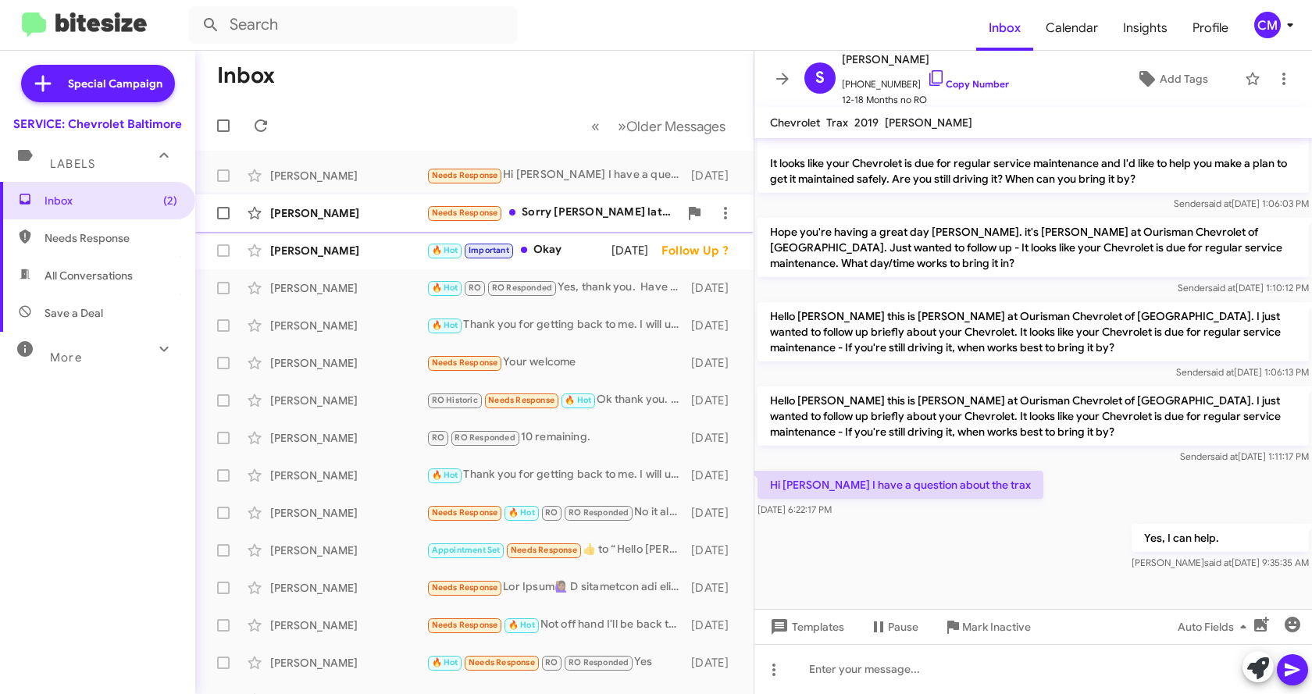 Image resolution: width=1312 pixels, height=694 pixels. What do you see at coordinates (795, 123) in the screenshot?
I see `span: Chevrolet` at bounding box center [795, 123].